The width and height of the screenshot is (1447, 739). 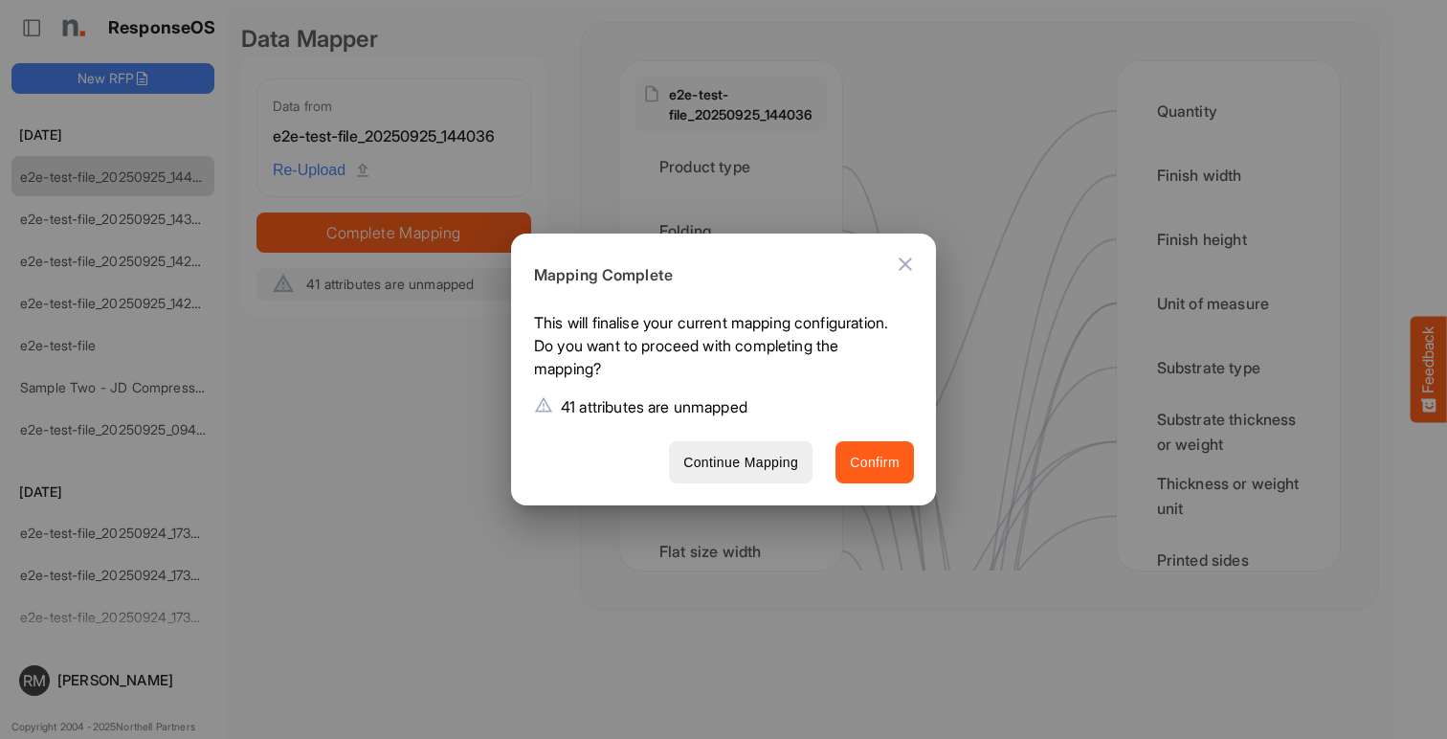 What do you see at coordinates (905, 264) in the screenshot?
I see `button: Close dialog` at bounding box center [905, 264].